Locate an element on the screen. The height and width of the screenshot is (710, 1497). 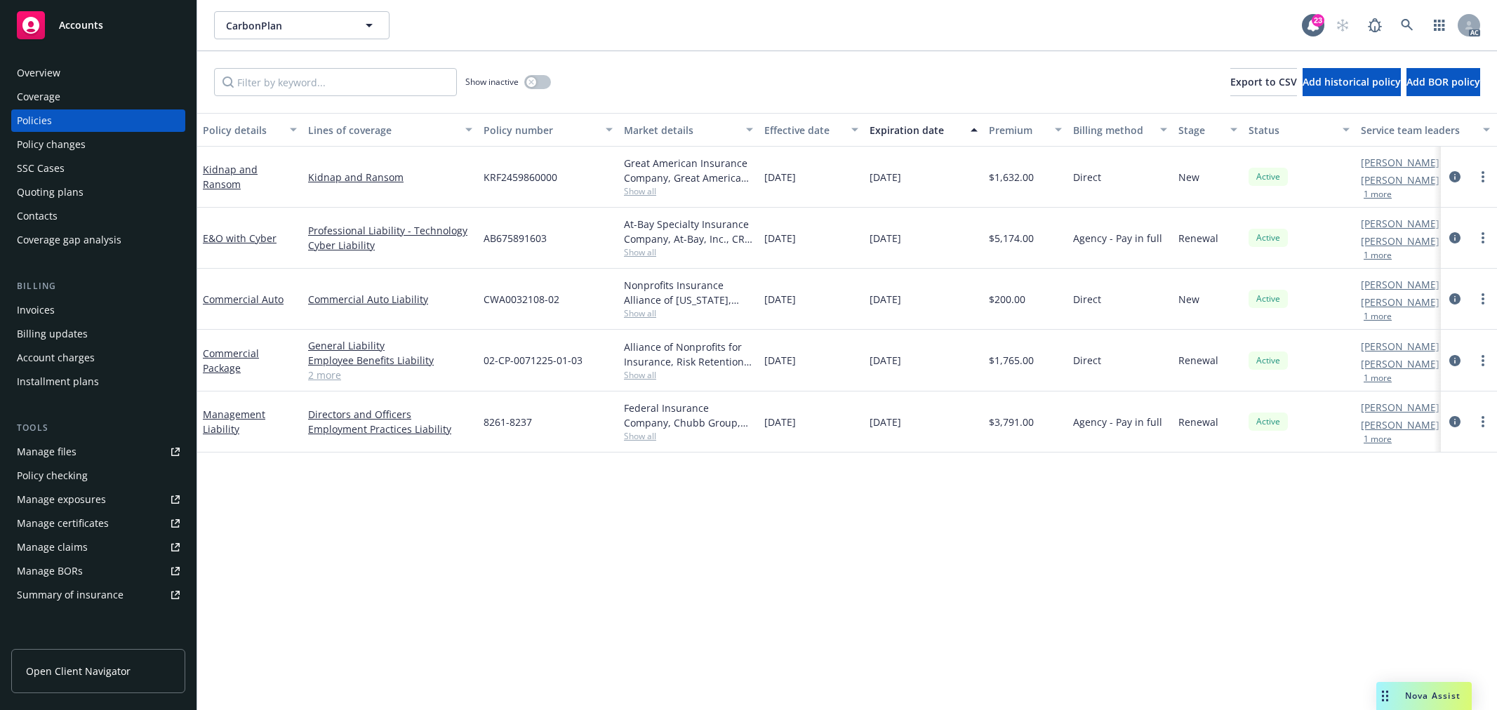
span: Add BOR policy is located at coordinates (1443, 81).